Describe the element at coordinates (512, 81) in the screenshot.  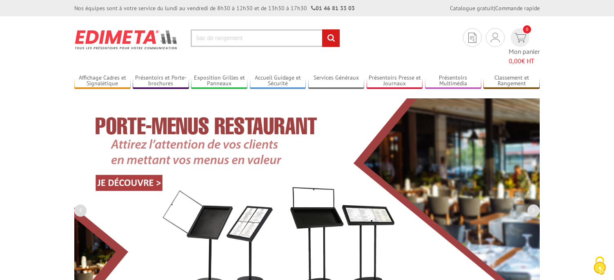
I see `a: Classement et Rangement` at that location.